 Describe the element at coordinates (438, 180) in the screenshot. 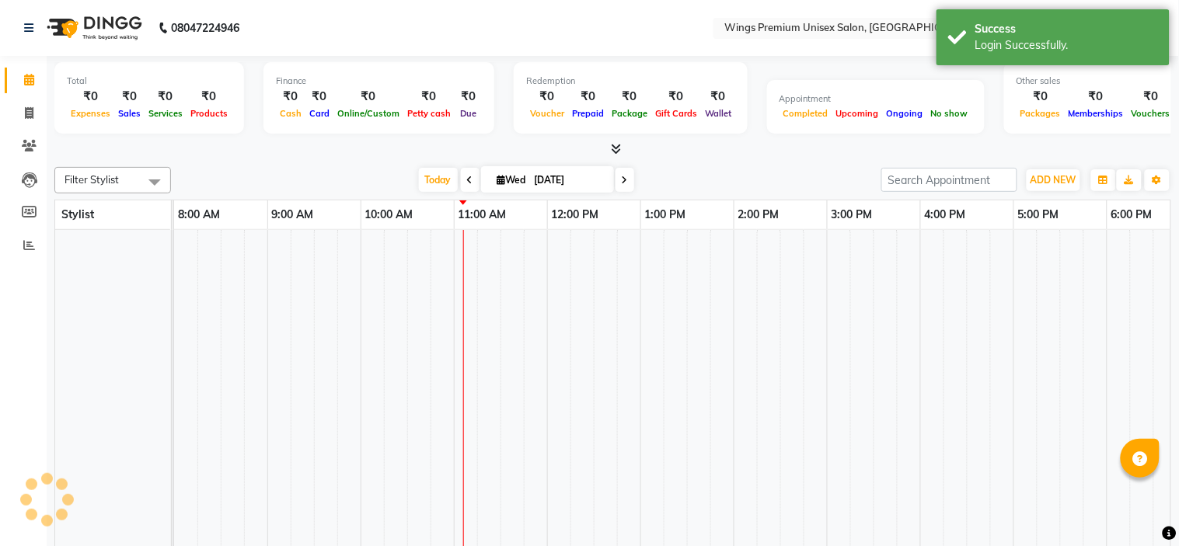

I see `span: Today` at that location.